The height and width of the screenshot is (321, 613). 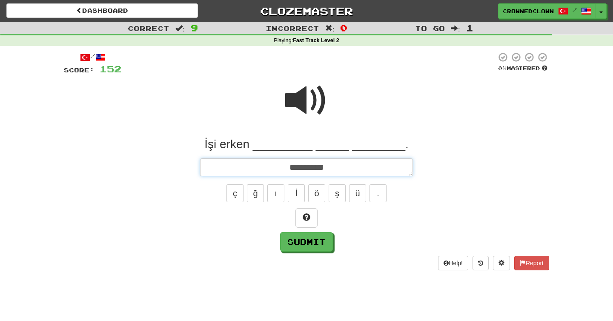 I want to click on button: Hint!, so click(x=306, y=218).